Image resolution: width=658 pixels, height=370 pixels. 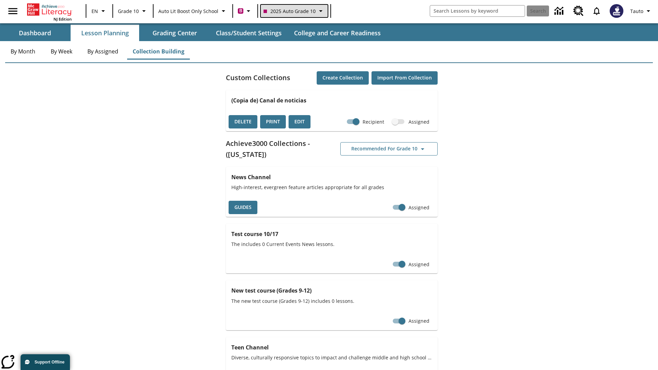 I want to click on h3: New test course (Grades 9-12), so click(x=332, y=291).